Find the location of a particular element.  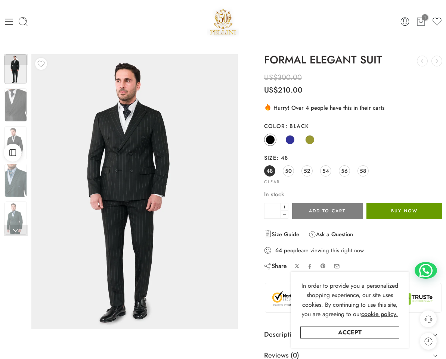

button: Buy Now is located at coordinates (404, 211).